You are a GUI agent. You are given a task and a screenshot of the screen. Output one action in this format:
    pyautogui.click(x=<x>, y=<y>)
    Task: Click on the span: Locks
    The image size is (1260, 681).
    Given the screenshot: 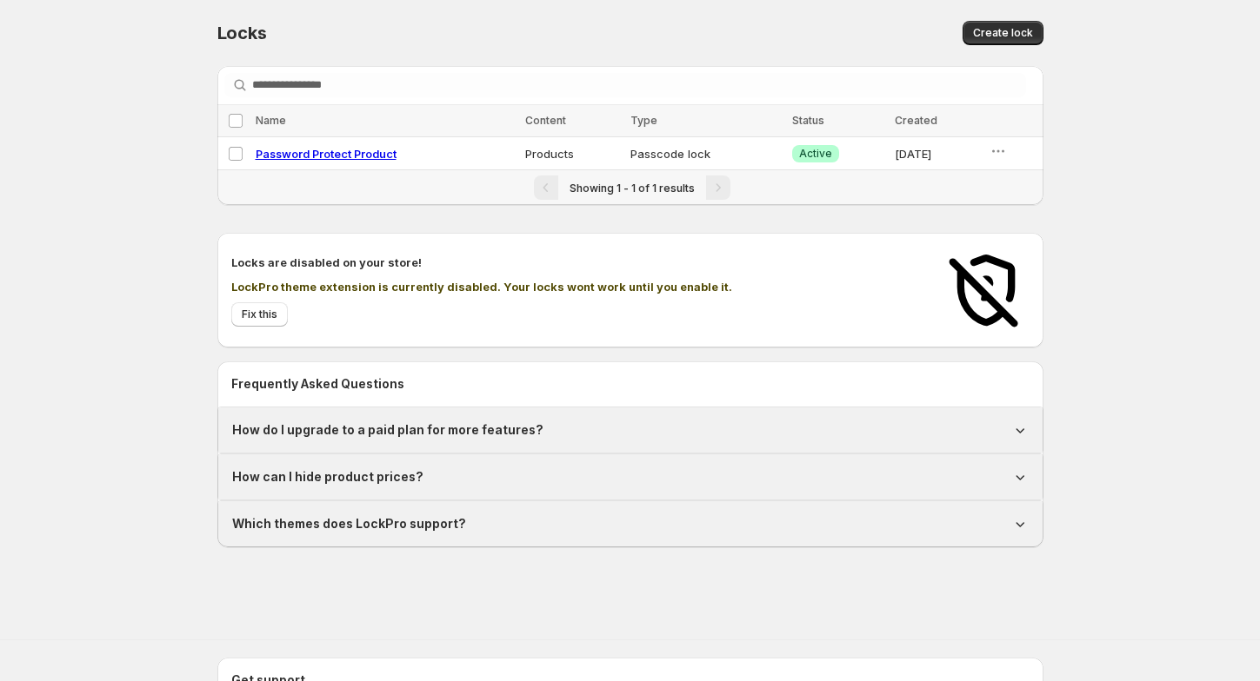 What is the action you would take?
    pyautogui.click(x=242, y=33)
    